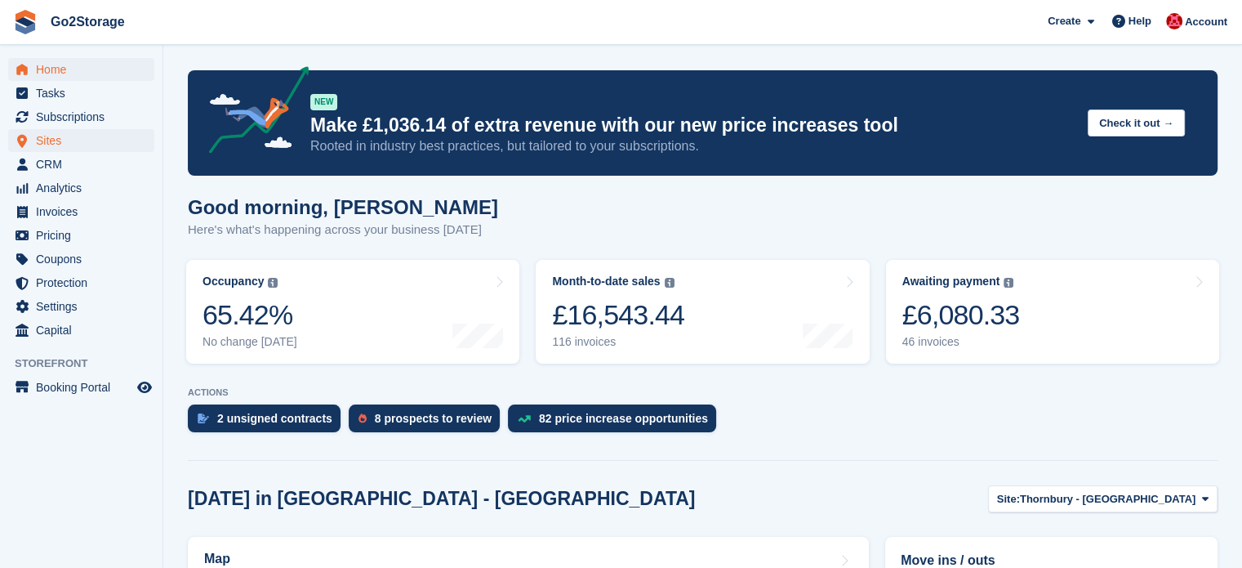 The height and width of the screenshot is (568, 1242). Describe the element at coordinates (1136, 122) in the screenshot. I see `button: Check it out →` at that location.